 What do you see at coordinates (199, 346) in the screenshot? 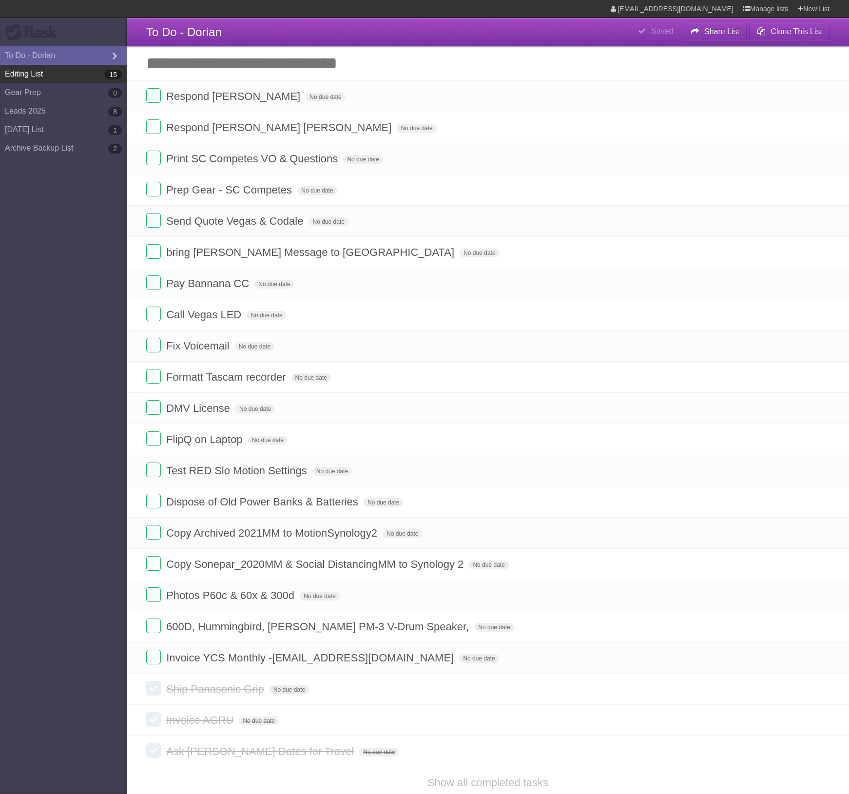
I see `span: Fix Voicemail` at bounding box center [199, 346].